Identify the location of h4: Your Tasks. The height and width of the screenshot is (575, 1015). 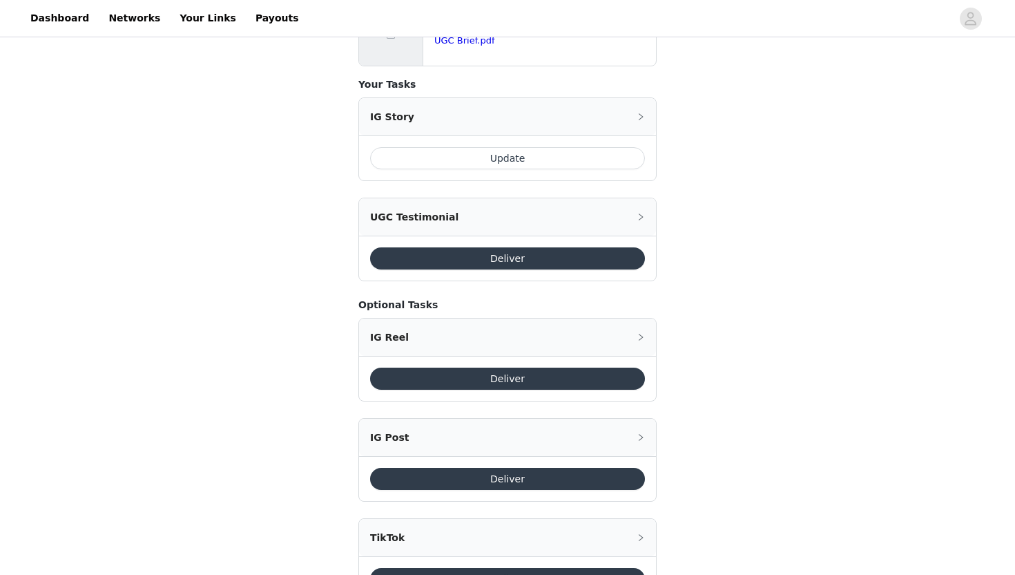
(508, 84).